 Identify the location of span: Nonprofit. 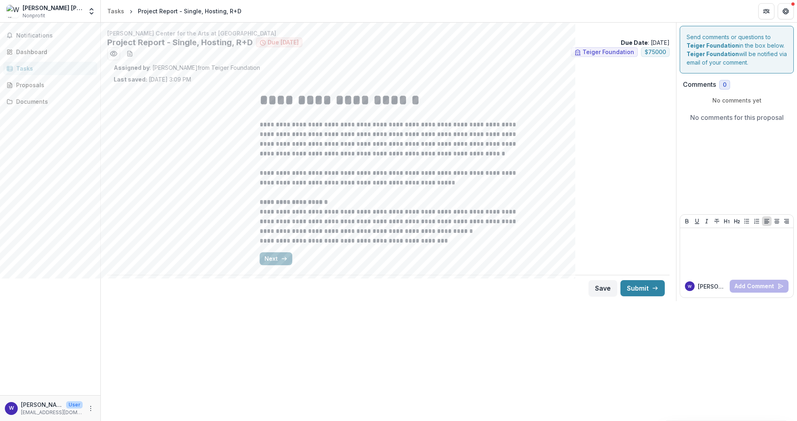
(34, 16).